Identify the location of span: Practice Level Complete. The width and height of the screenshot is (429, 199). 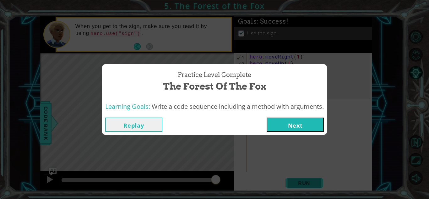
(214, 75).